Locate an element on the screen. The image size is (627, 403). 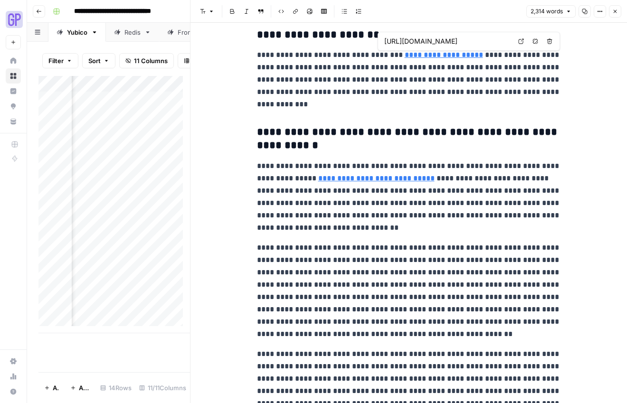
a: Redis is located at coordinates (132, 32).